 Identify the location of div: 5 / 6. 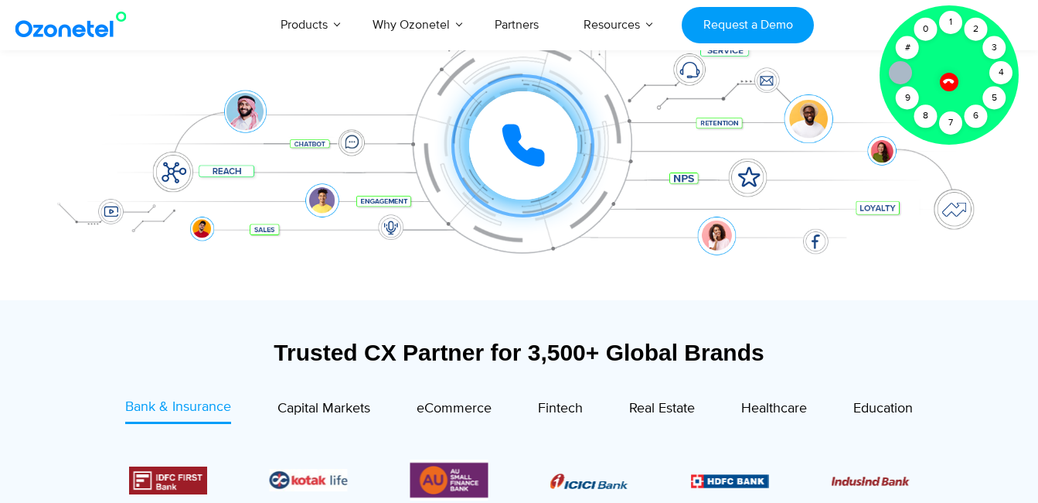
(308, 479).